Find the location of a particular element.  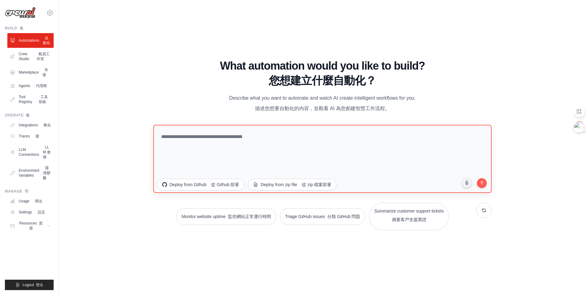

span: Logout is located at coordinates (33, 284).